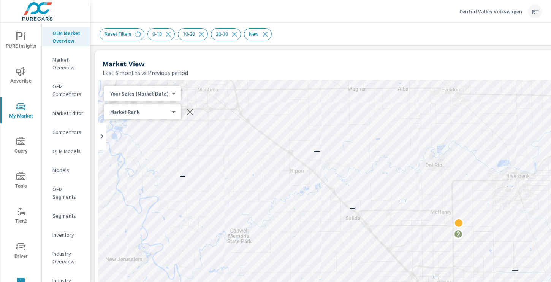 The image size is (551, 282). I want to click on div: OEM Competitors, so click(66, 90).